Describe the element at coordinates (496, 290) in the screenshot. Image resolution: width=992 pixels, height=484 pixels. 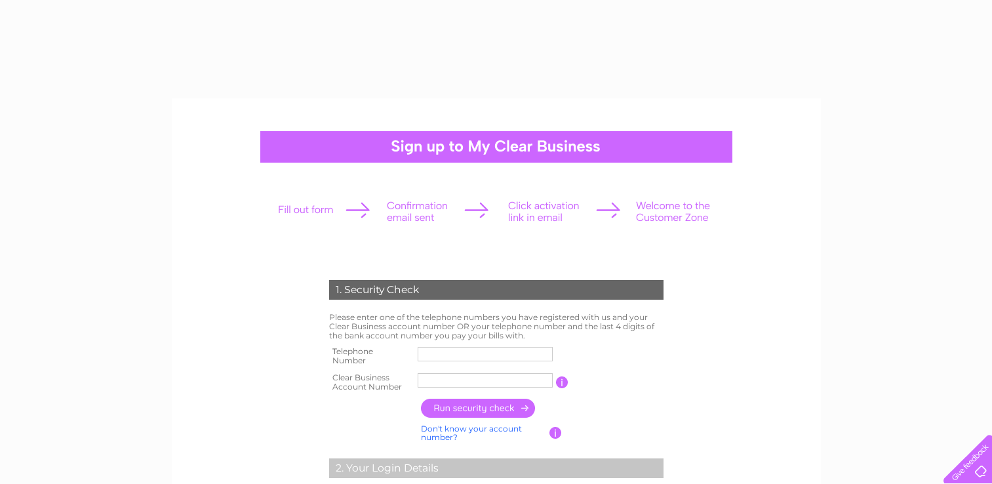
I see `div: 1. Security Check` at that location.